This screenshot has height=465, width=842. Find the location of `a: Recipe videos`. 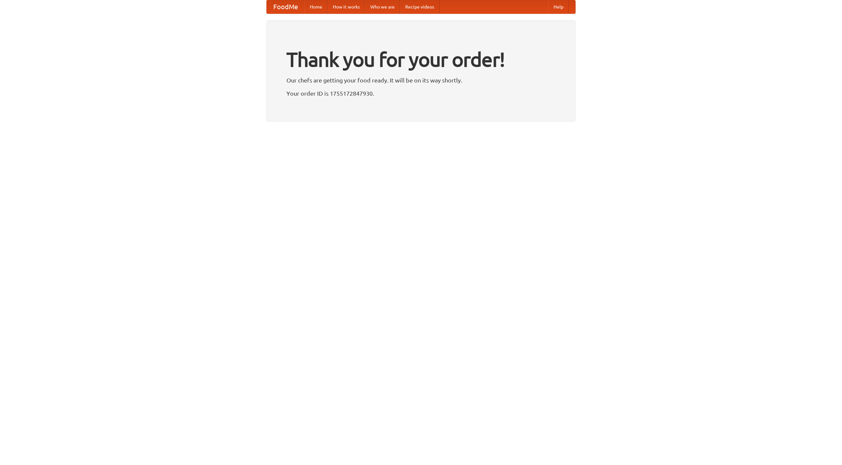

a: Recipe videos is located at coordinates (419, 7).